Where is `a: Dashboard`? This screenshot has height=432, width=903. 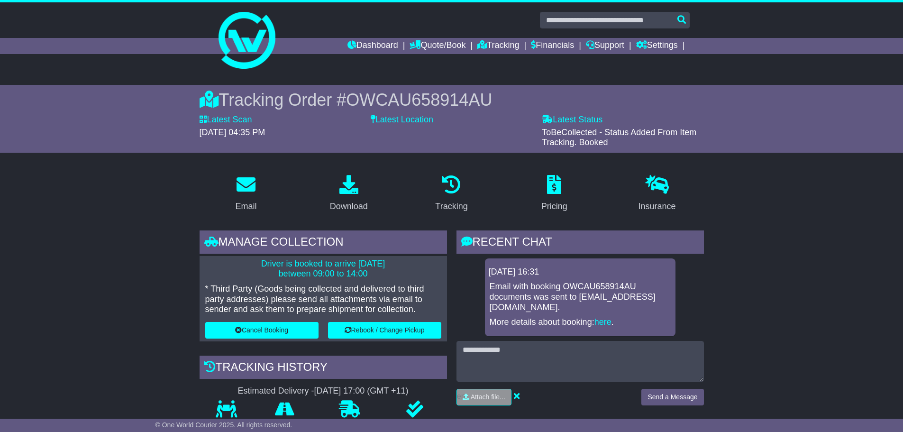 a: Dashboard is located at coordinates (373, 46).